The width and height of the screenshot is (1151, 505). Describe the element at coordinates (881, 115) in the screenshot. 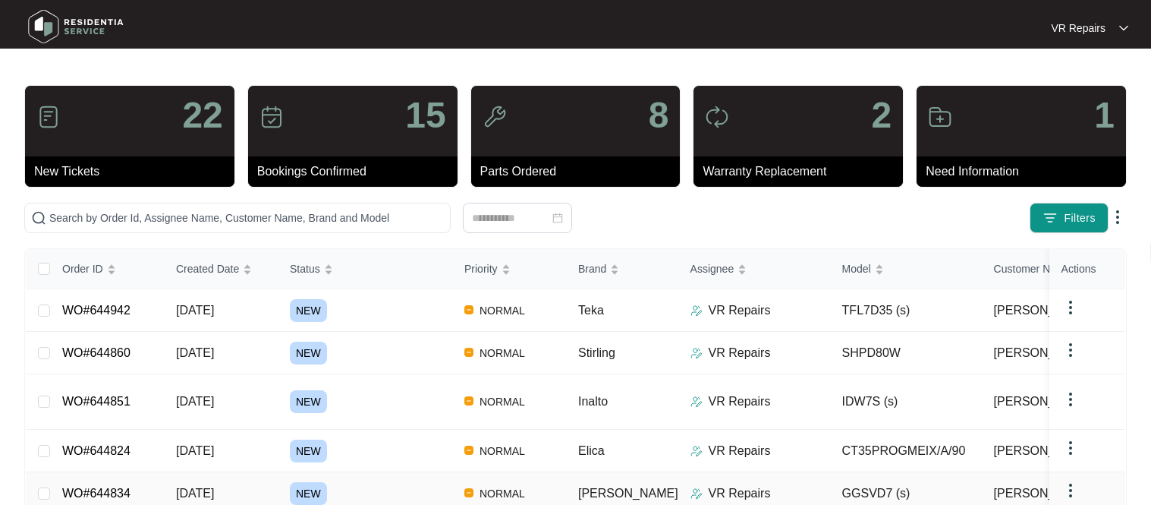

I see `p: 2` at that location.